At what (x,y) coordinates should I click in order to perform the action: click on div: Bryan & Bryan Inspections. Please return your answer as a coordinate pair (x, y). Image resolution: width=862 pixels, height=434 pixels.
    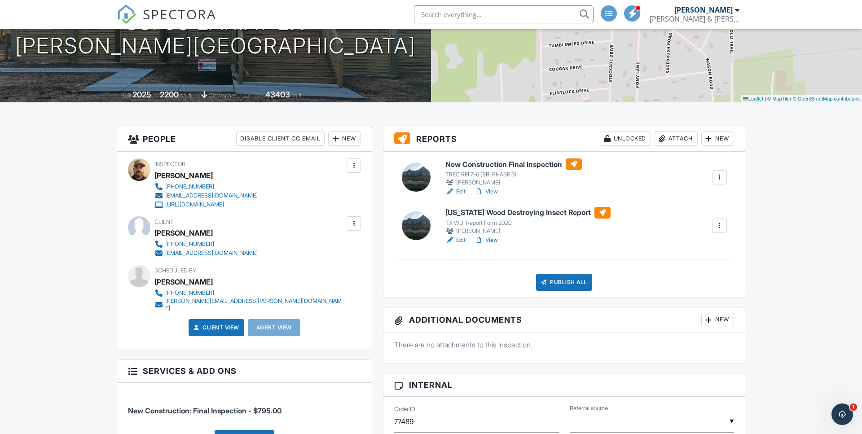
    Looking at the image, I should click on (694, 19).